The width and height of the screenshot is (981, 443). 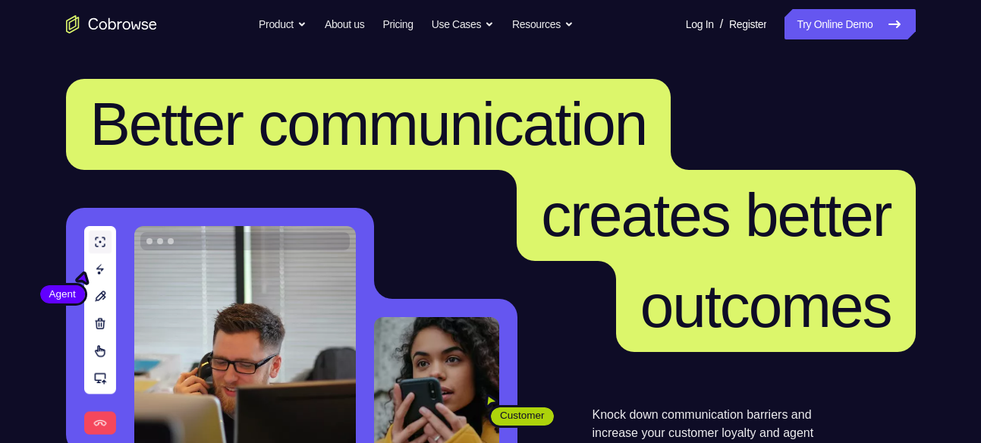 What do you see at coordinates (112, 24) in the screenshot?
I see `a: Go to the home page` at bounding box center [112, 24].